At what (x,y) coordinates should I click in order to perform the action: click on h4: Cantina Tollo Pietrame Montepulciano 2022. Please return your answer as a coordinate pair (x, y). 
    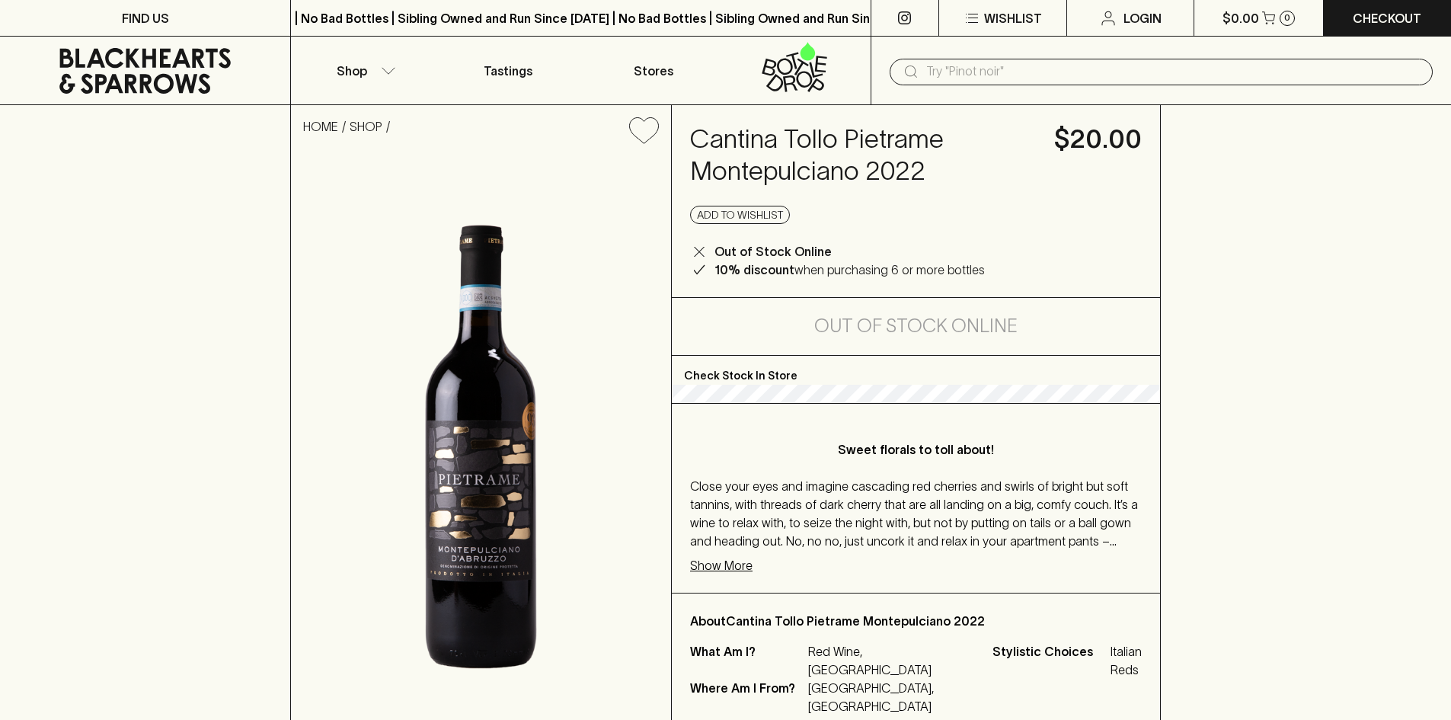
    Looking at the image, I should click on (863, 155).